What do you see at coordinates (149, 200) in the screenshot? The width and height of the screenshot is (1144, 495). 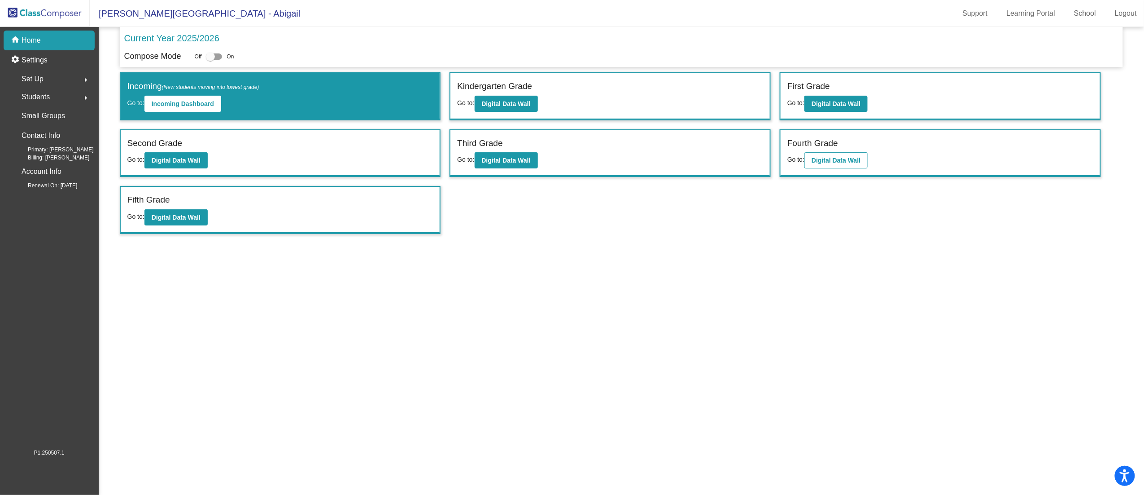 I see `label: Fifth Grade` at bounding box center [149, 200].